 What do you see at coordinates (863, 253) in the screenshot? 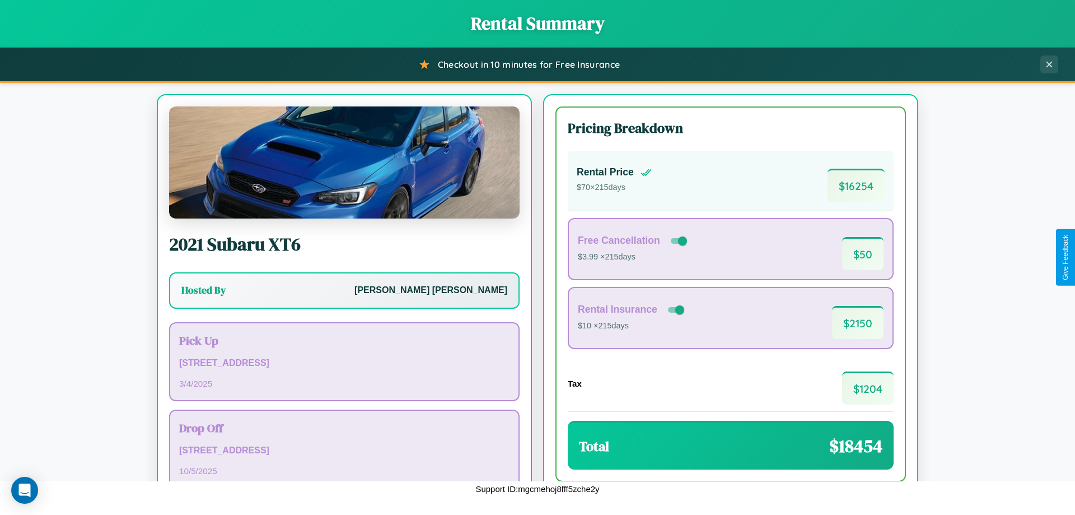
I see `span: $ 50` at bounding box center [863, 253].